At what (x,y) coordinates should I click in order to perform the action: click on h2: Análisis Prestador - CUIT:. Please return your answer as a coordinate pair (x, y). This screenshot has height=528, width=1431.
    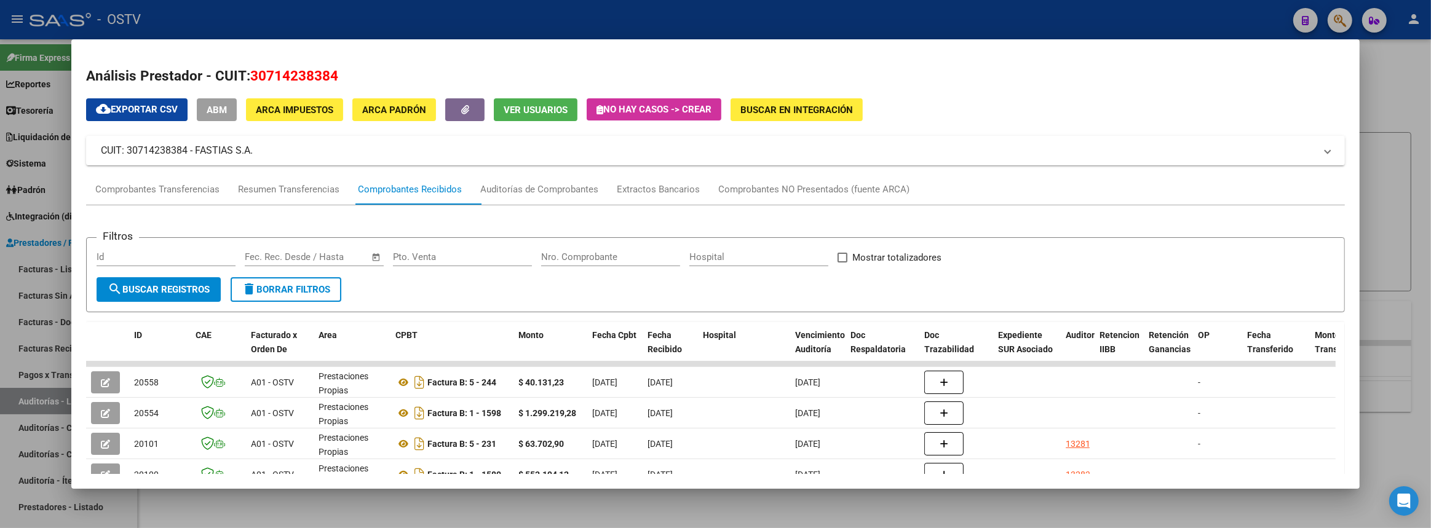
    Looking at the image, I should click on (715, 76).